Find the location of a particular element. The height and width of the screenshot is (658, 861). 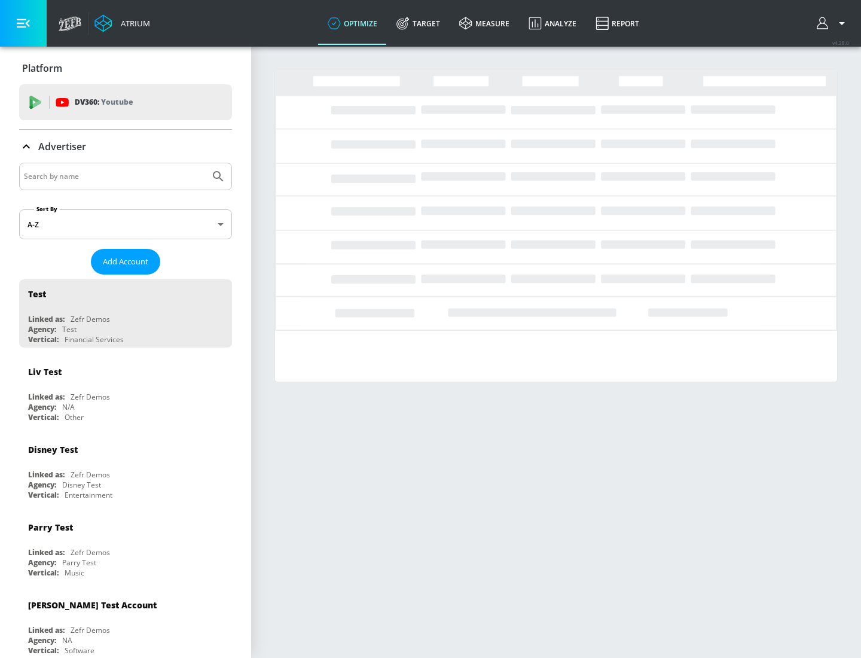

div: Platform is located at coordinates (126, 68).